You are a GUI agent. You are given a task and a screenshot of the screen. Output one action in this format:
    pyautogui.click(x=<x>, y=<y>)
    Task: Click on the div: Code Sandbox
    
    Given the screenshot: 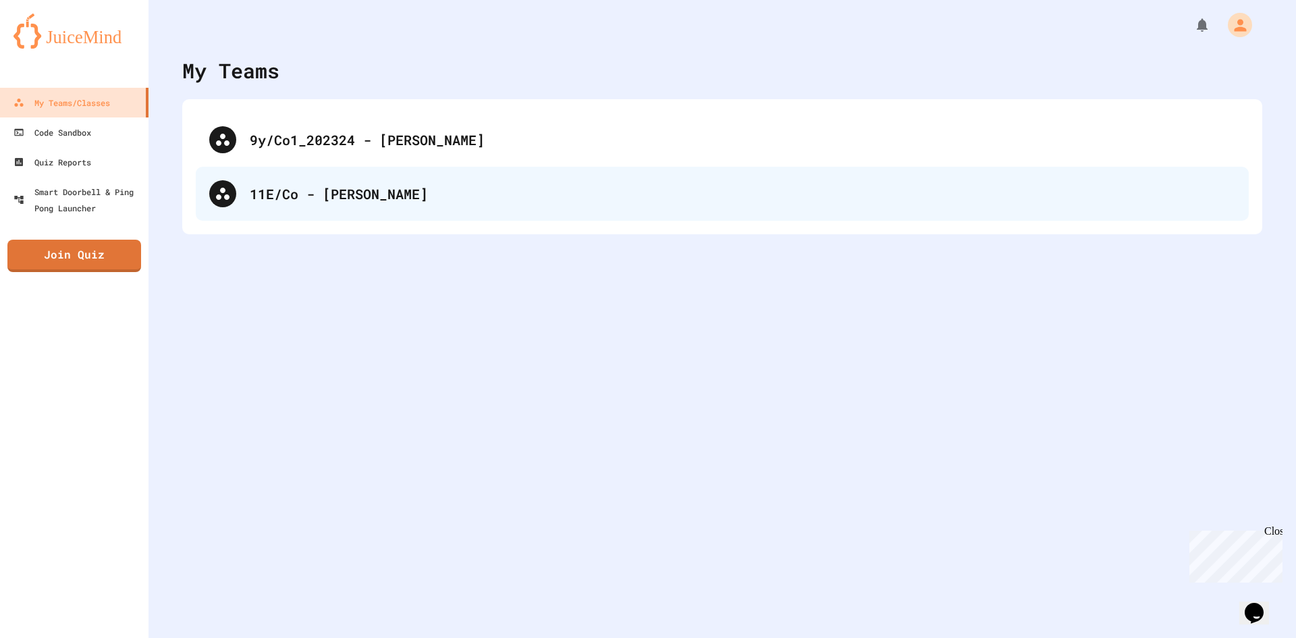 What is the action you would take?
    pyautogui.click(x=52, y=132)
    